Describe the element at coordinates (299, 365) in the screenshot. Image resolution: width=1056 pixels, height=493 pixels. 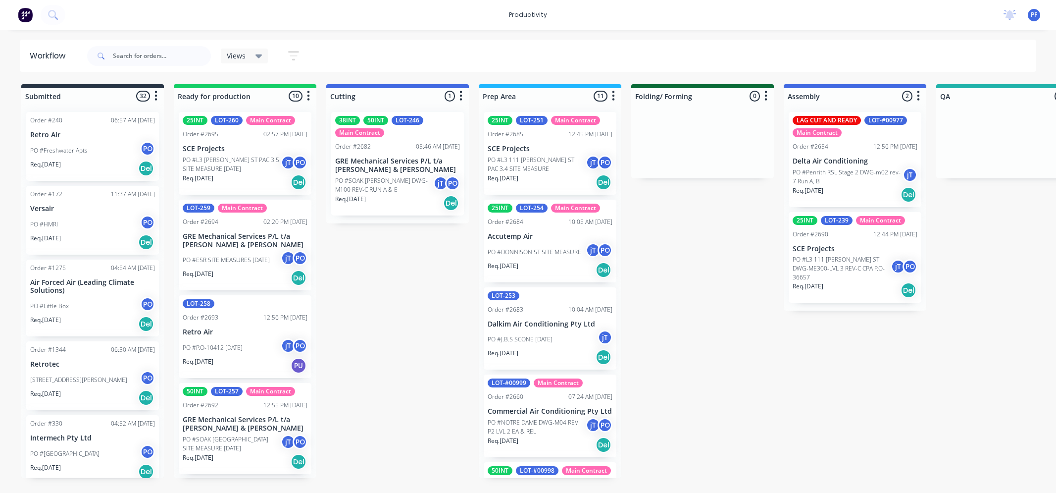
I see `div: PU` at that location.